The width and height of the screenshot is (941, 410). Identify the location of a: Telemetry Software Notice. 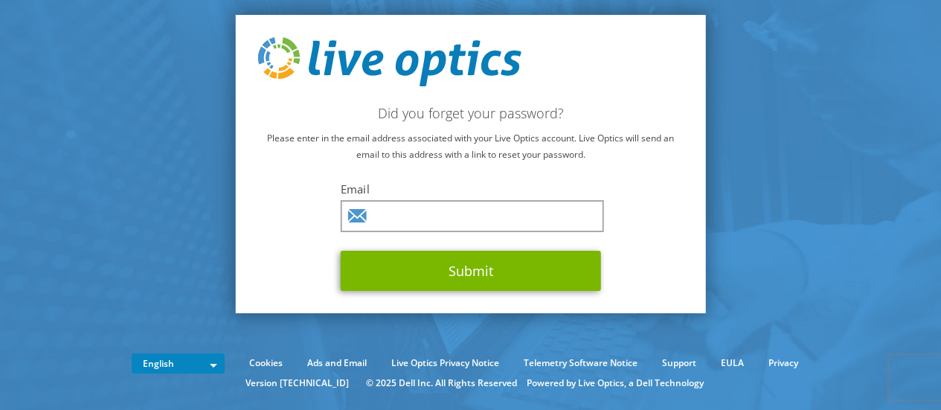
(580, 363).